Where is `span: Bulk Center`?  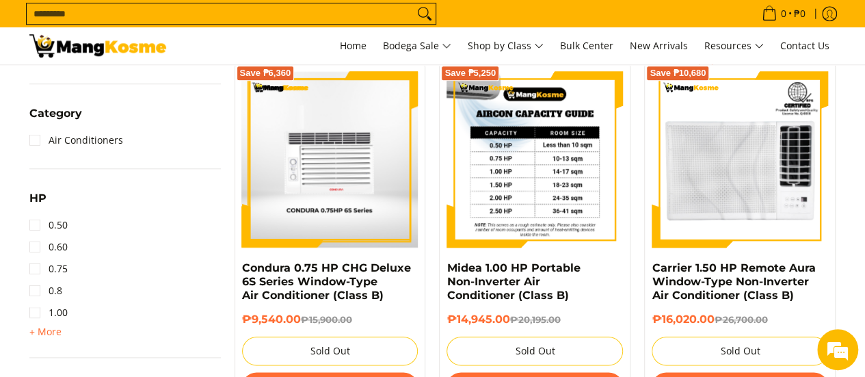 span: Bulk Center is located at coordinates (587, 45).